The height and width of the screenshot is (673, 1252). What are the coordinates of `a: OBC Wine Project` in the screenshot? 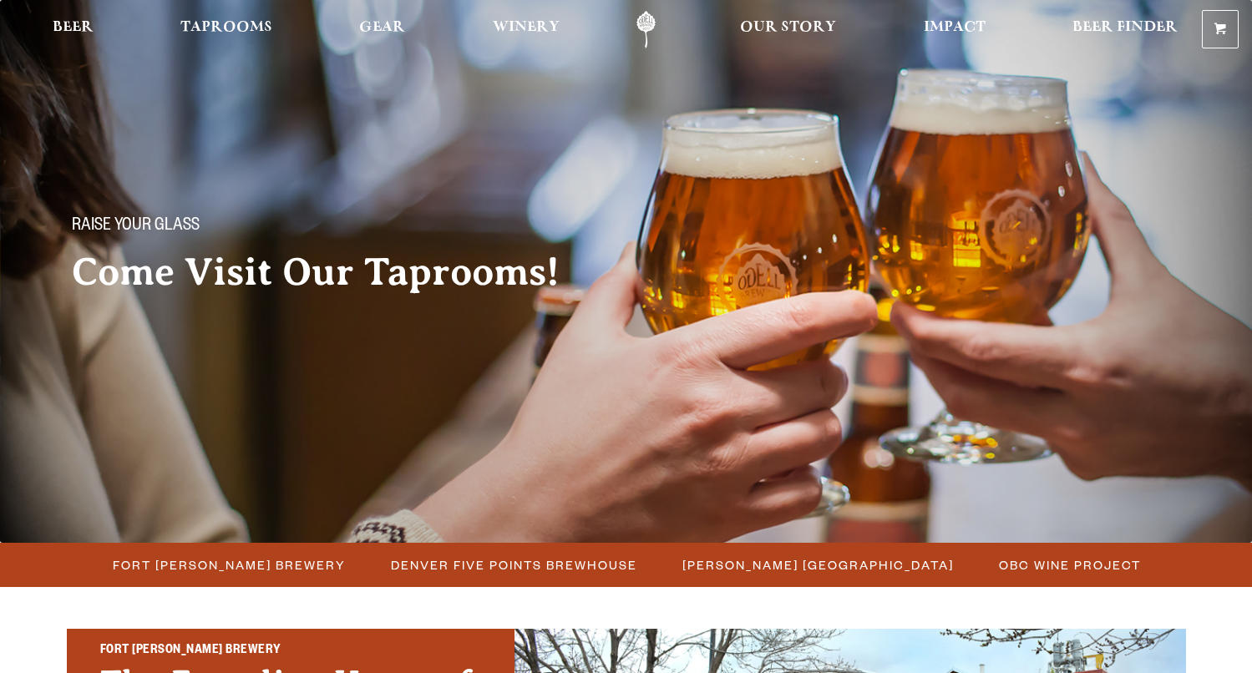 It's located at (1069, 565).